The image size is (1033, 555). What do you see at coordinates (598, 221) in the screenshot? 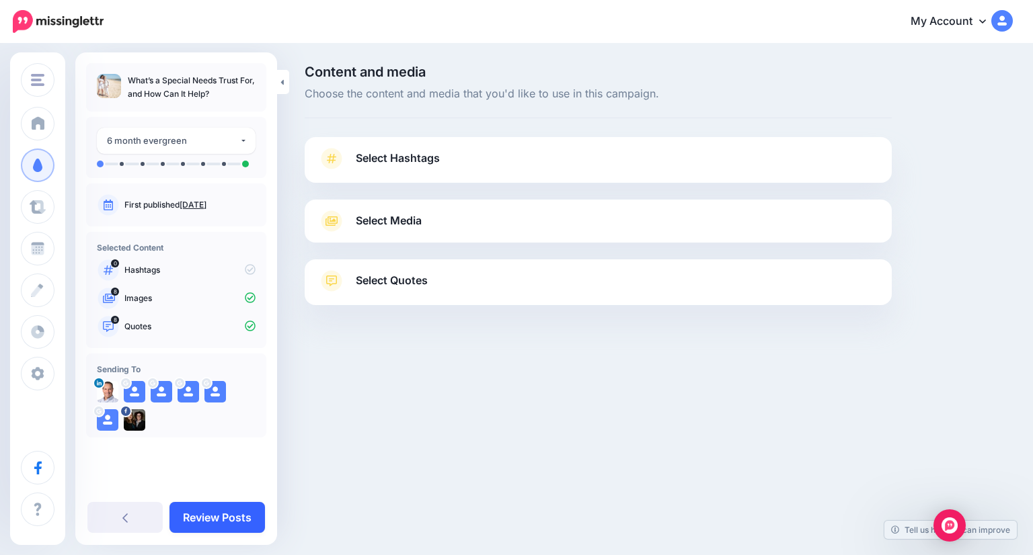
I see `a: Select Media` at bounding box center [598, 221].